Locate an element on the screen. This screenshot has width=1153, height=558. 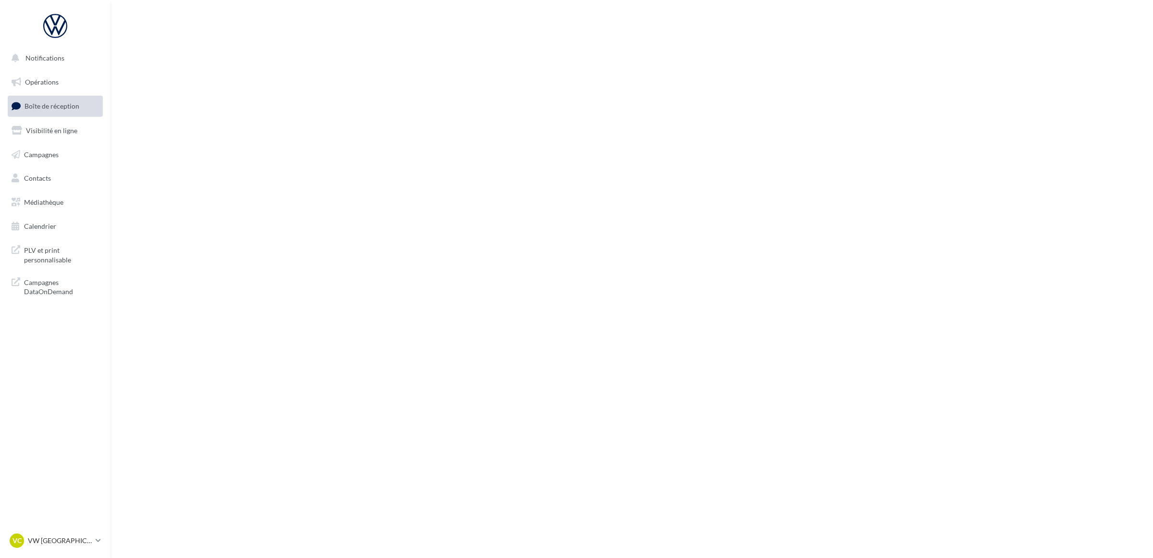
a: Campagnes is located at coordinates (55, 155).